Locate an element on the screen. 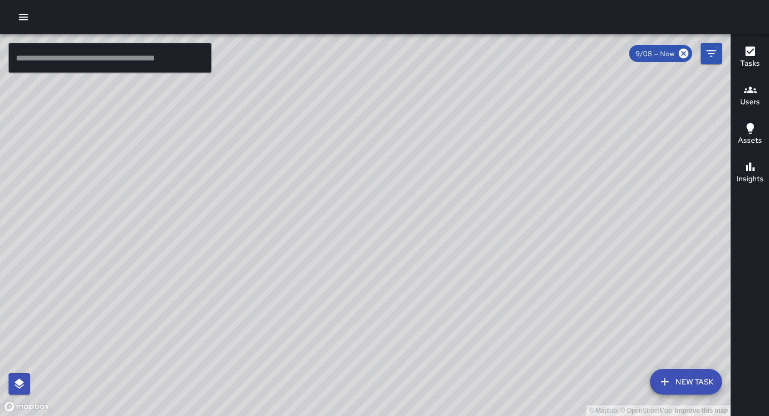 This screenshot has width=769, height=416. h6: Users is located at coordinates (750, 102).